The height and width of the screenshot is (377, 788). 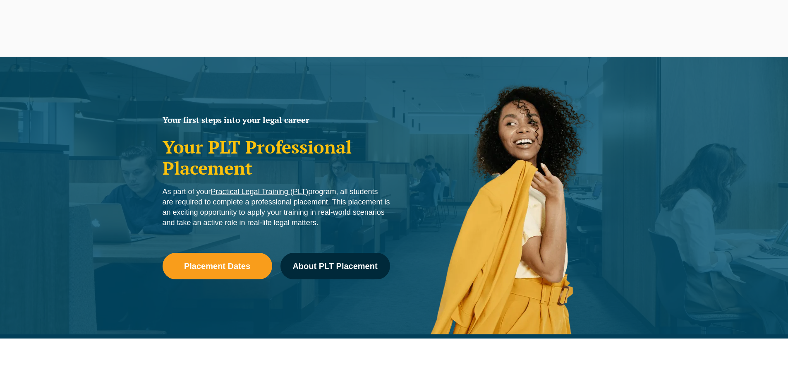 What do you see at coordinates (260, 192) in the screenshot?
I see `a: Practical Legal Training (PLT)` at bounding box center [260, 192].